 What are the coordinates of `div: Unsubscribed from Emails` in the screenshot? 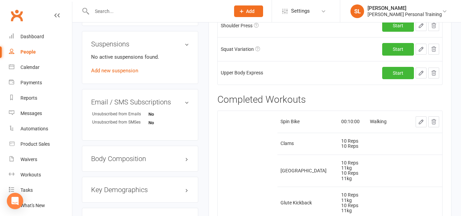 It's located at (120, 114).